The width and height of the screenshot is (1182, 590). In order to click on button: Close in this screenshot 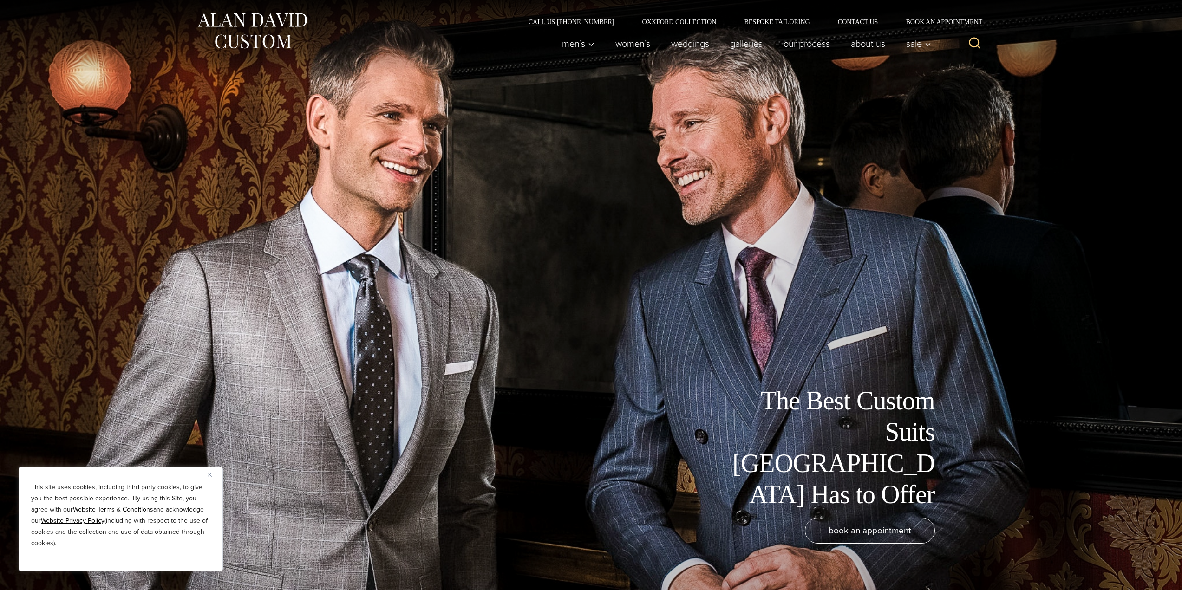, I will do `click(213, 474)`.